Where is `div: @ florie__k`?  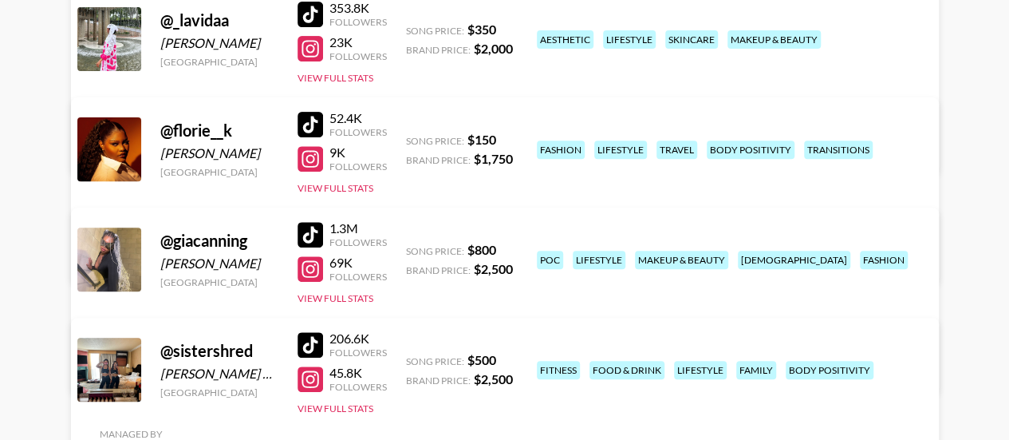 div: @ florie__k is located at coordinates (219, 130).